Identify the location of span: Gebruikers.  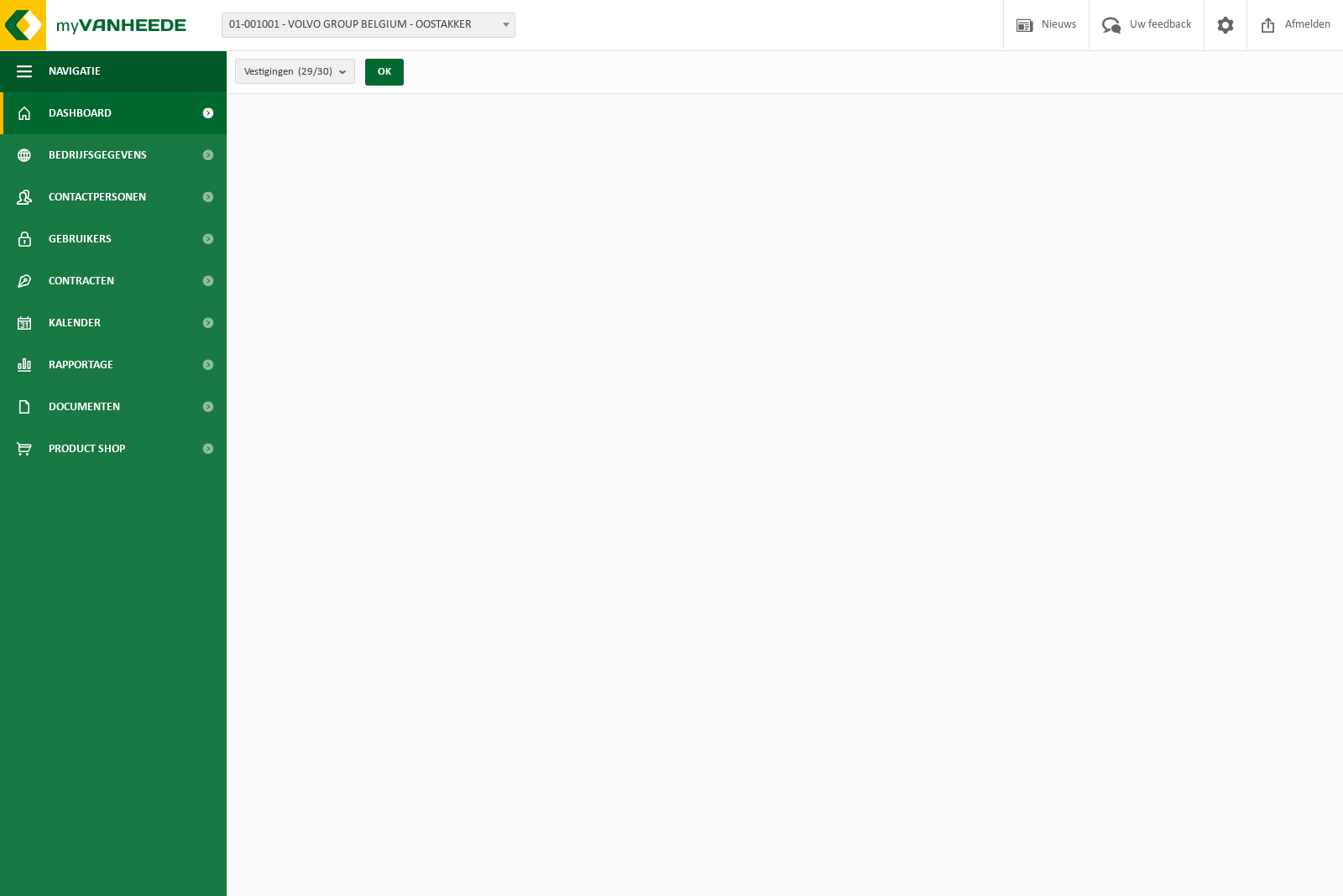
(80, 240).